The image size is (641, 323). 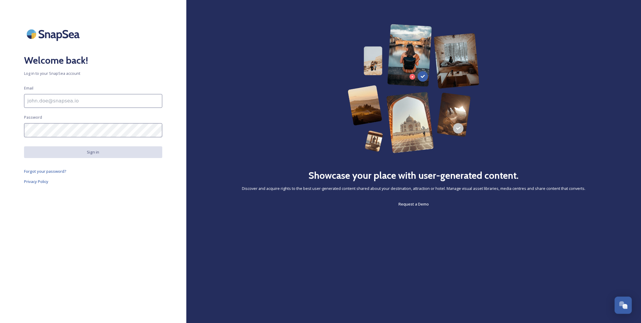 I want to click on img: 63b42ca75bacad526042e722_Group%20154-p-800.png, so click(x=413, y=89).